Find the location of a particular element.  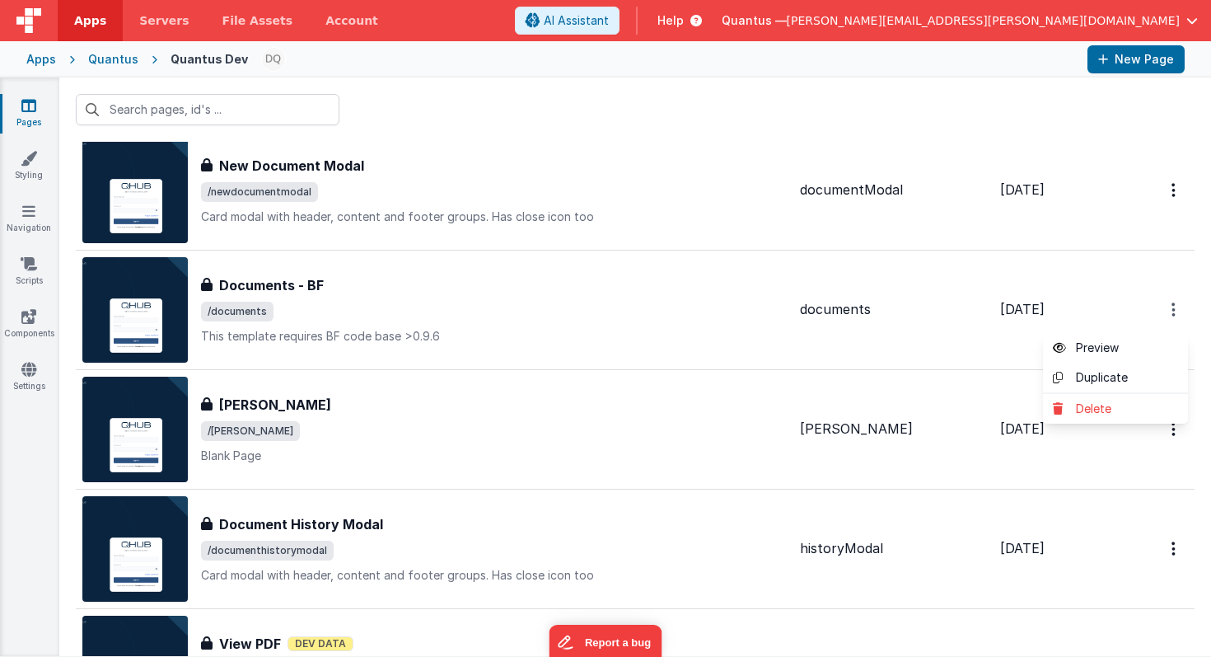

button: AI Assistant is located at coordinates (567, 21).